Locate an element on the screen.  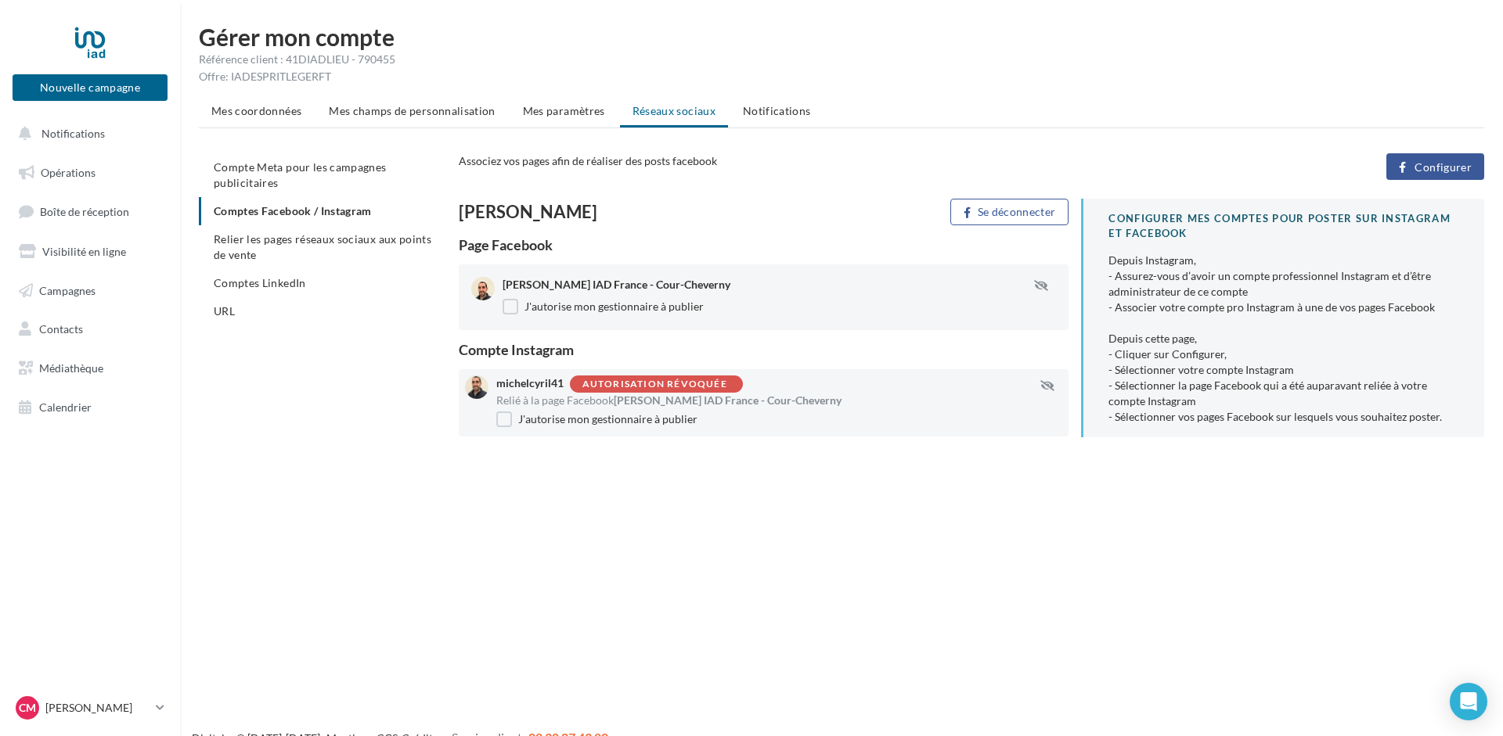
span: Configurer is located at coordinates (1442, 167).